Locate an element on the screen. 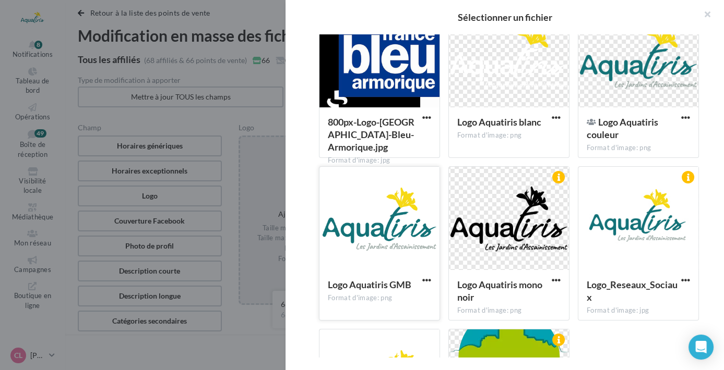  span: Logo Aquatiris GMB is located at coordinates (369, 285).